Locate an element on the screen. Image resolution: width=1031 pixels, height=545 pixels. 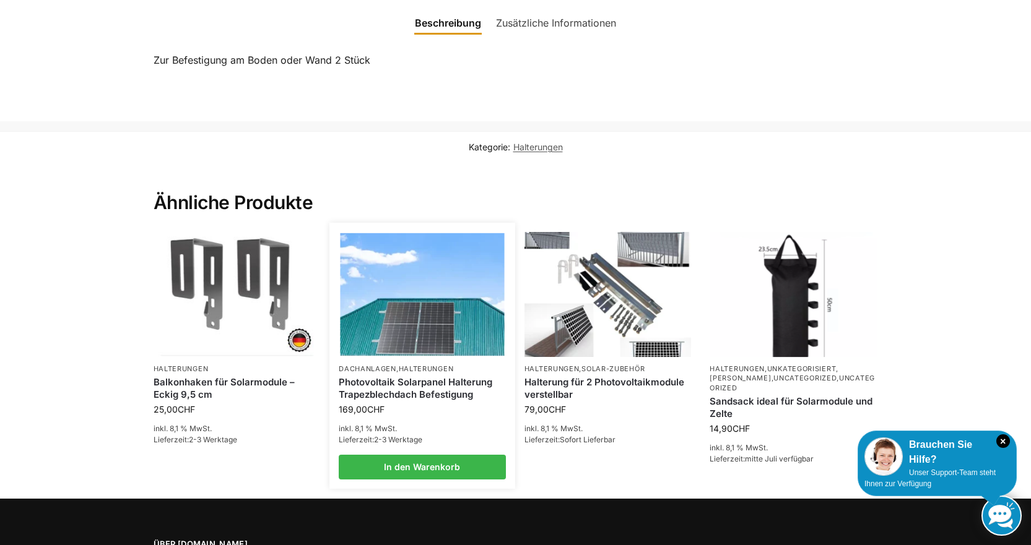
a: Solar-Zubehör is located at coordinates (613, 369).